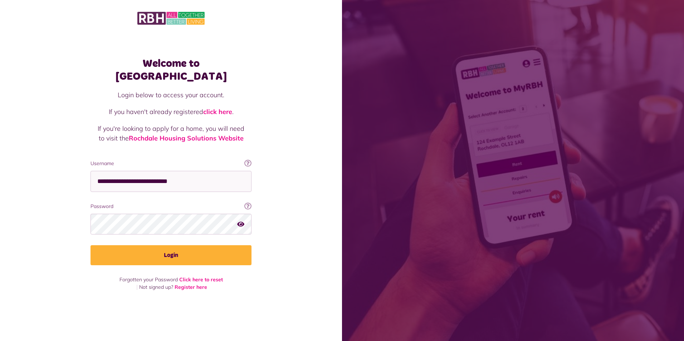 Image resolution: width=684 pixels, height=341 pixels. I want to click on label: Username, so click(171, 163).